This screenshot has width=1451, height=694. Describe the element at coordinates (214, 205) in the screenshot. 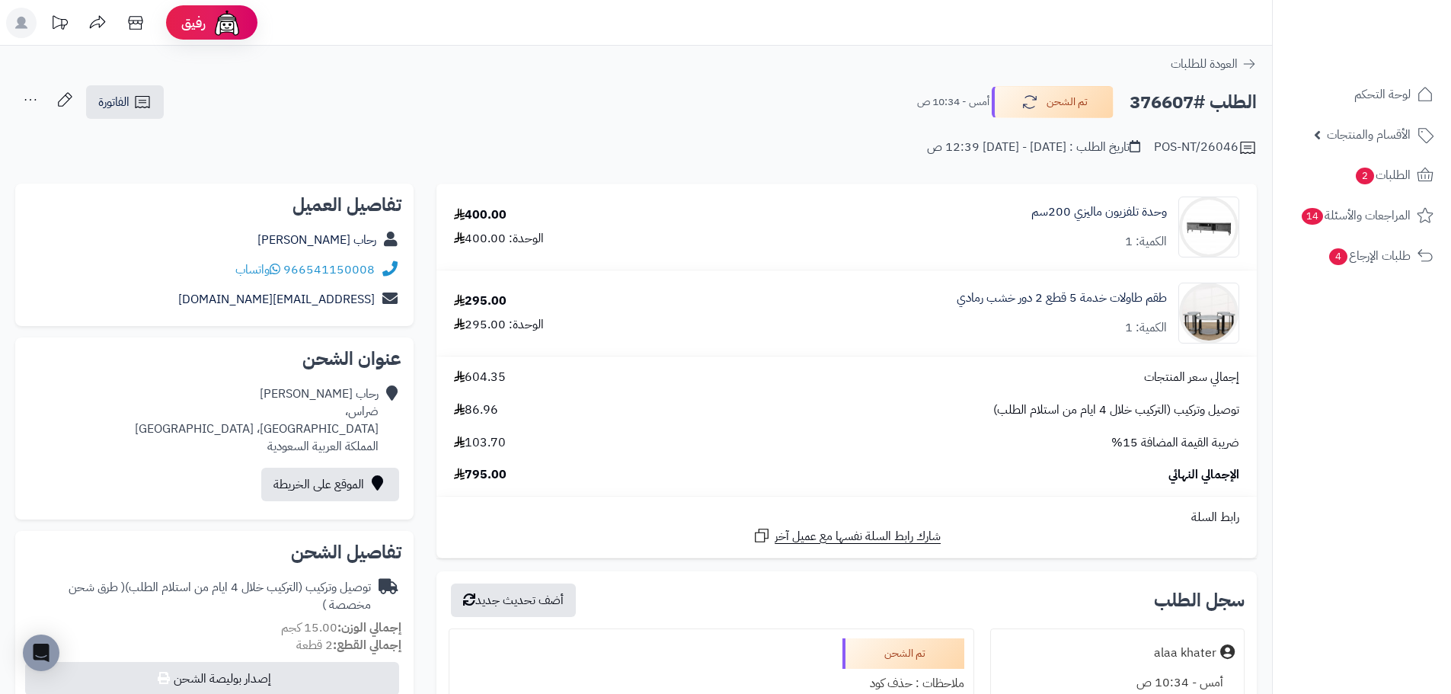

I see `h2: تفاصيل العميل` at that location.